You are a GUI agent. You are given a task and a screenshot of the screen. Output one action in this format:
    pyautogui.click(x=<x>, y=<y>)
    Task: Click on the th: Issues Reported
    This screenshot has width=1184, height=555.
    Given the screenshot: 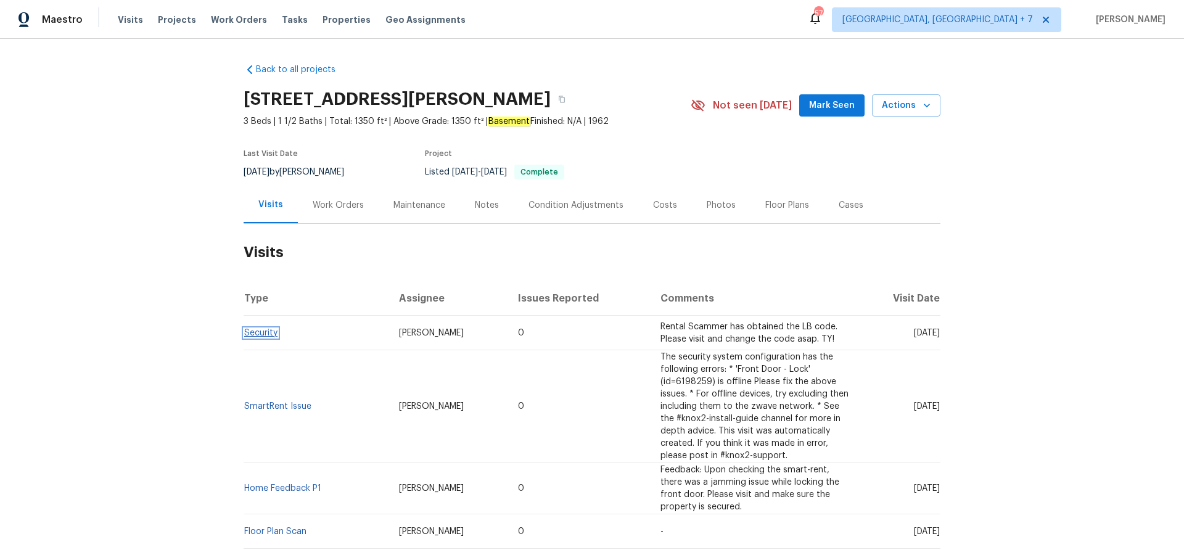 What is the action you would take?
    pyautogui.click(x=579, y=298)
    